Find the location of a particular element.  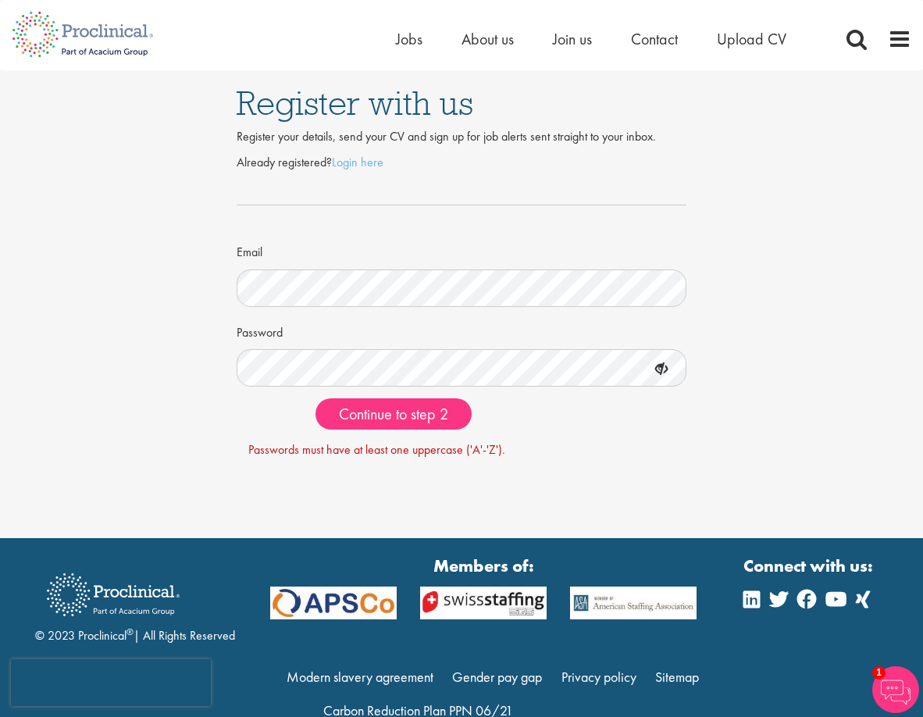

img: Chatbot is located at coordinates (896, 690).